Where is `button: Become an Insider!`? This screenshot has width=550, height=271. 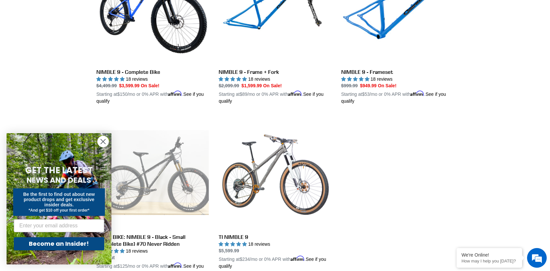
button: Become an Insider! is located at coordinates (59, 244).